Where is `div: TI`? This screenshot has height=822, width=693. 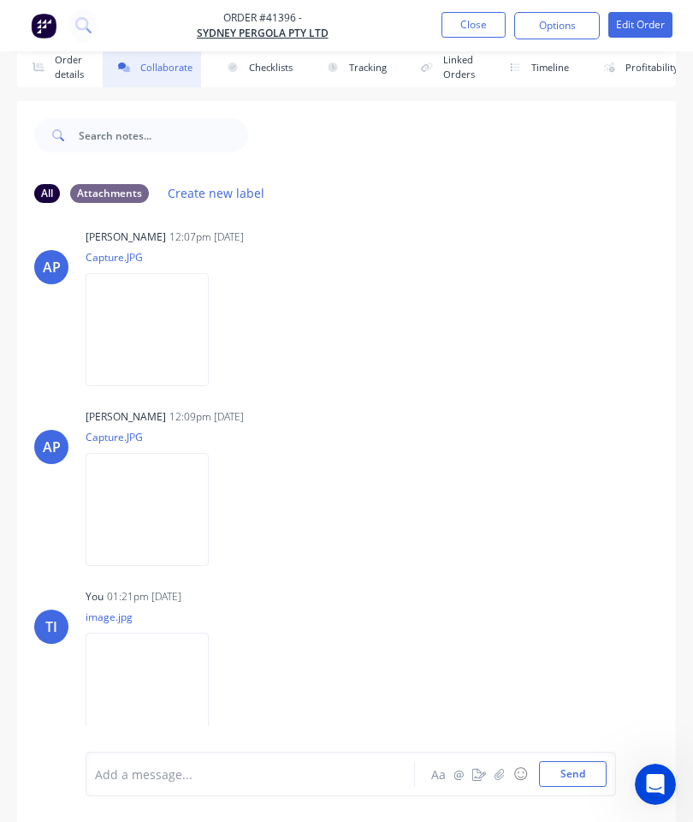 div: TI is located at coordinates (51, 626).